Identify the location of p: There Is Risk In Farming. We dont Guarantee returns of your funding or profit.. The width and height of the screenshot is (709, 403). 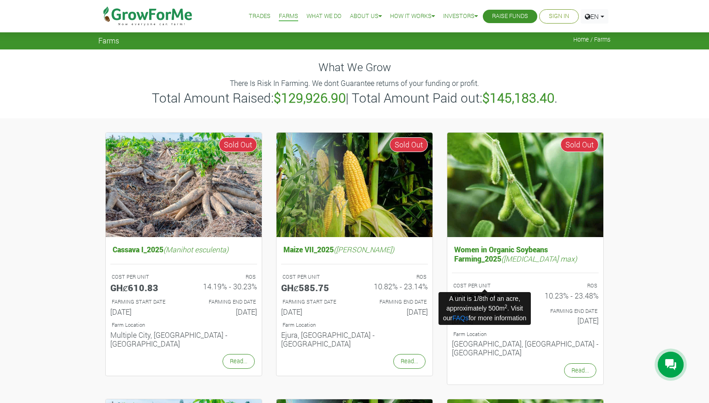
(355, 83).